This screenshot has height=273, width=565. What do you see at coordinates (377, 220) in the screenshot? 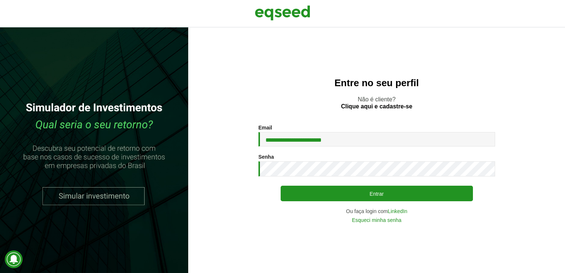
I see `a: Esqueci minha senha` at bounding box center [377, 220].